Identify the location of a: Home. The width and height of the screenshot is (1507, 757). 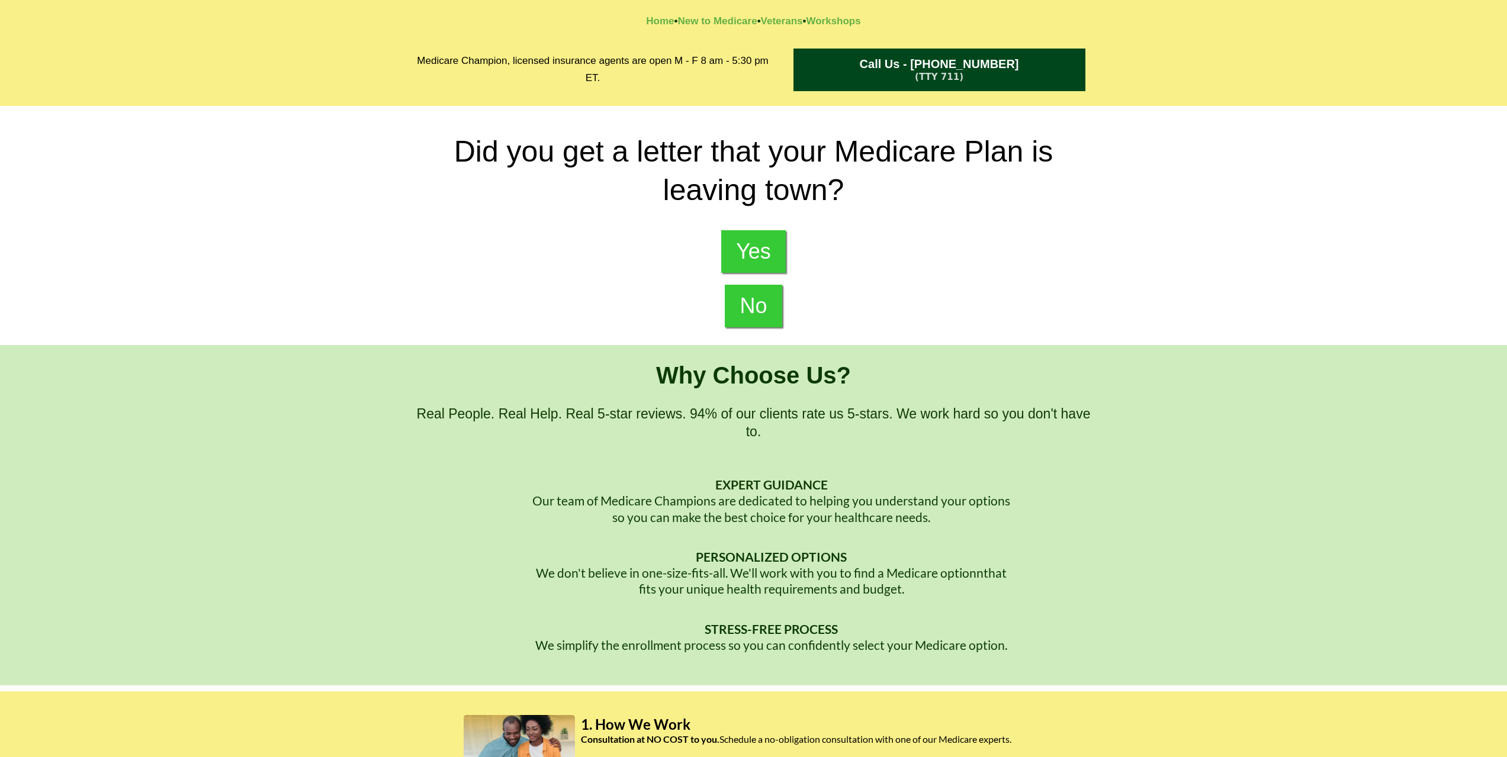
(660, 21).